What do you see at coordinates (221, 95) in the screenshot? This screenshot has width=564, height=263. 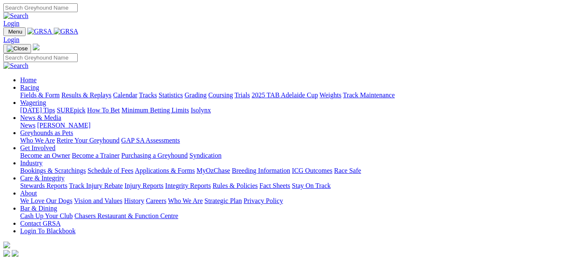 I see `a: Coursing` at bounding box center [221, 95].